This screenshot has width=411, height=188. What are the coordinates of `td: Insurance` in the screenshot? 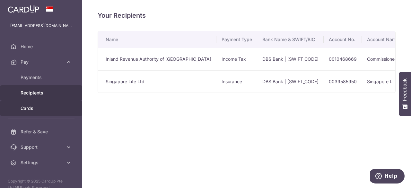 It's located at (237, 82).